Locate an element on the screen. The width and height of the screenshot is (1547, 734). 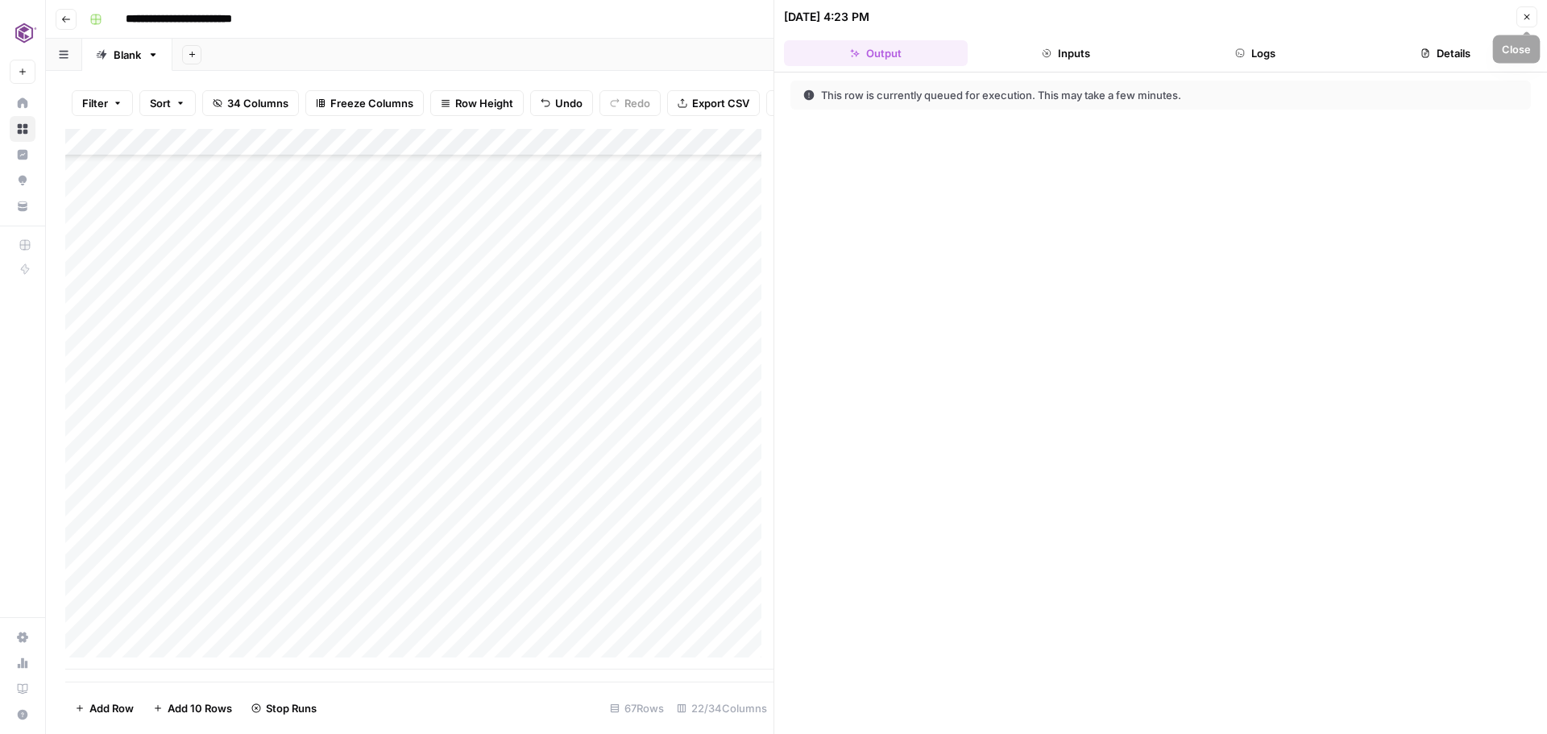
button: Inputs is located at coordinates (1066, 53).